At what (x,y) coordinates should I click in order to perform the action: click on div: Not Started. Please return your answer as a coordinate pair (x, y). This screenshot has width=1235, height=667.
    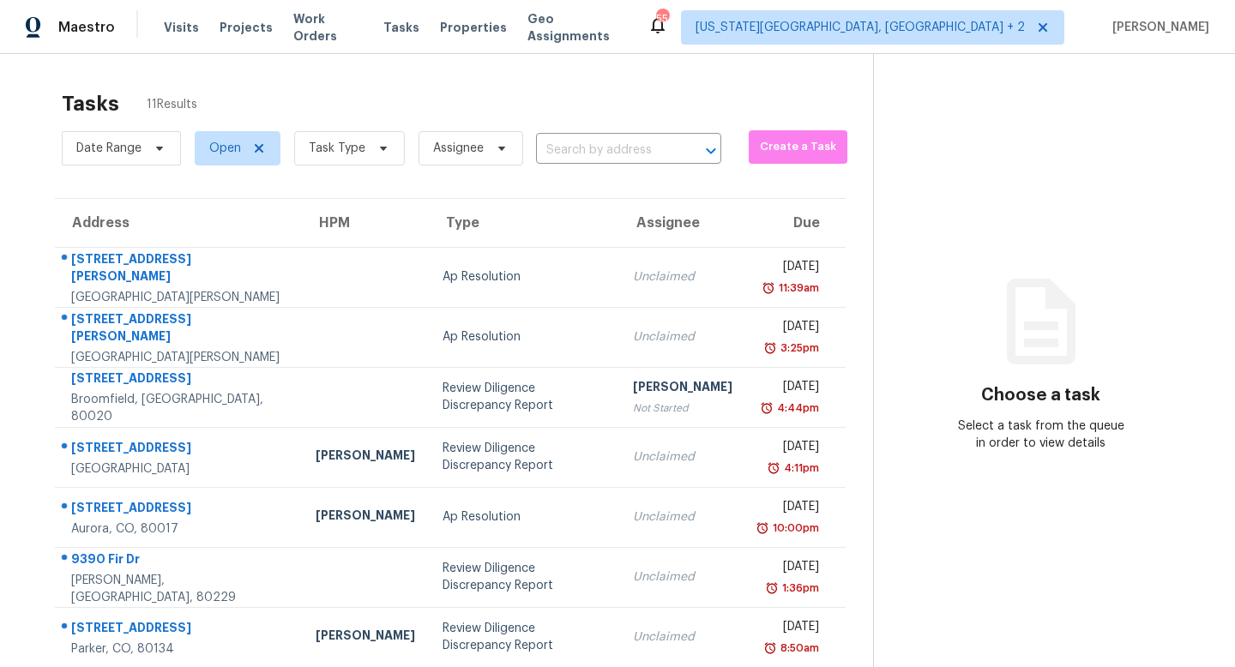
    Looking at the image, I should click on (683, 408).